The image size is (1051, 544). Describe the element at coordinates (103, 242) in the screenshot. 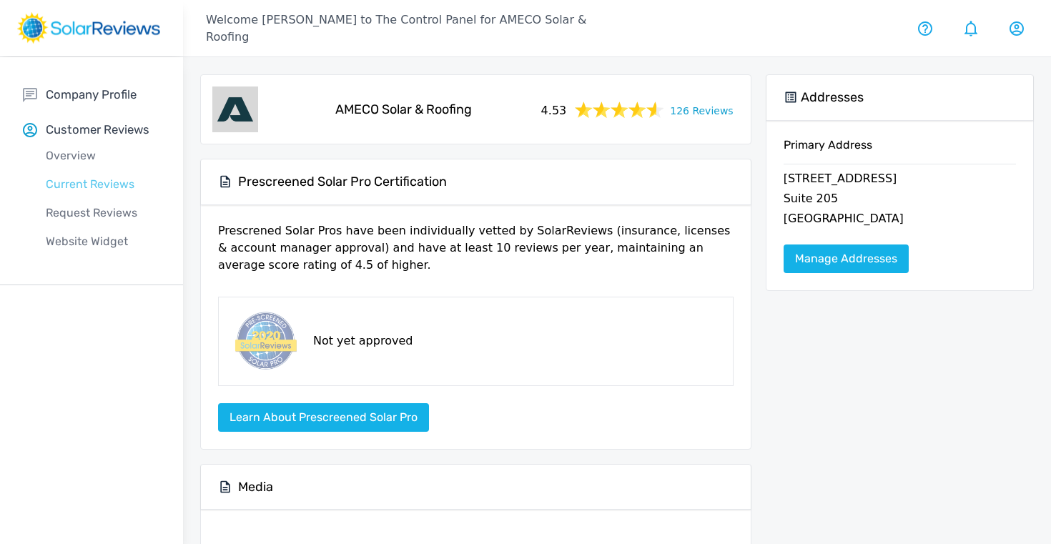

I see `p: Website Widget` at that location.